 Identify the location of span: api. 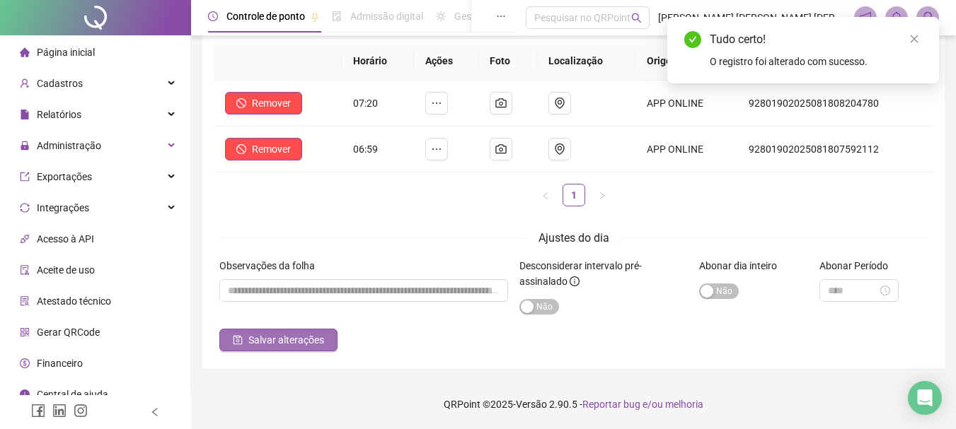
(25, 239).